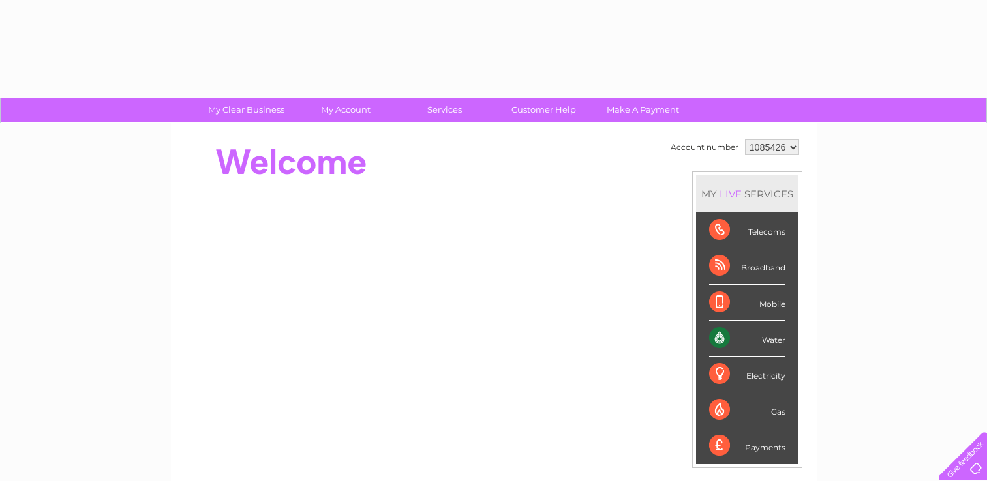 The height and width of the screenshot is (481, 987). I want to click on a: Make A Payment, so click(643, 110).